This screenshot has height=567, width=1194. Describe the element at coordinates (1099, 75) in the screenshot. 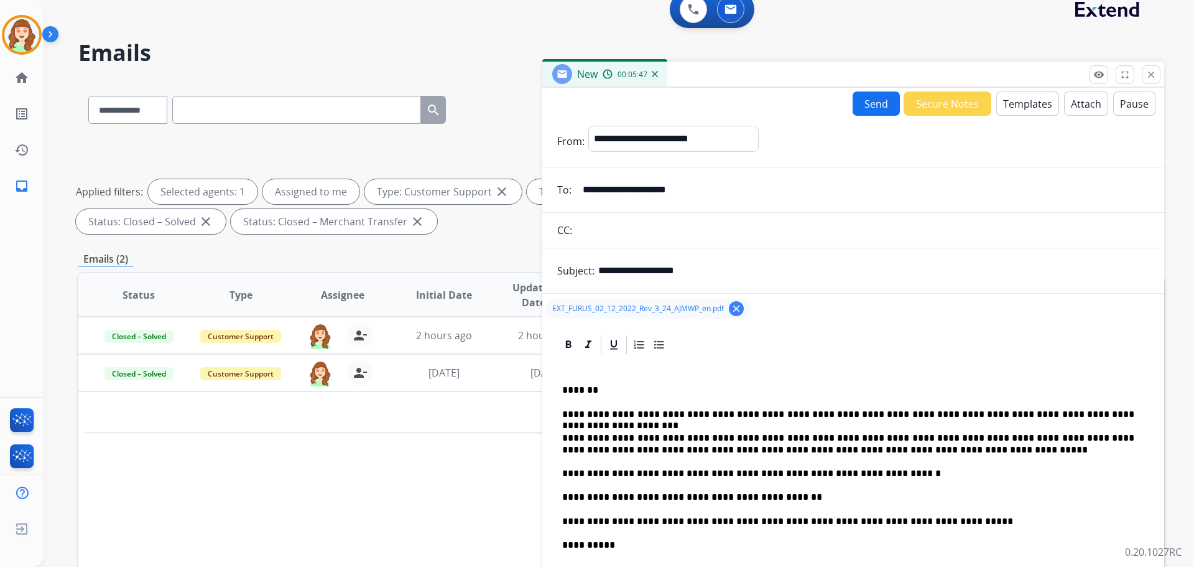

I see `mat-icon: remove_red_eye` at that location.